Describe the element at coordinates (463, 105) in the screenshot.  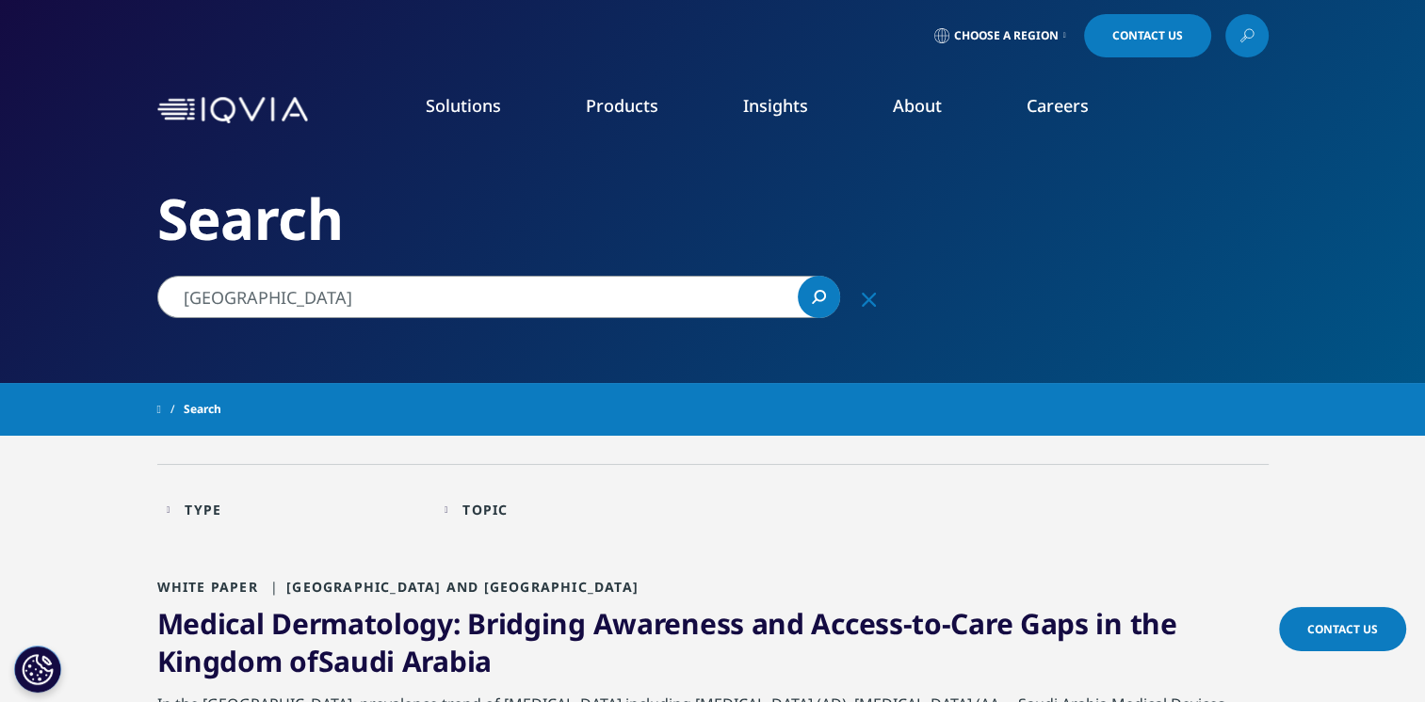
I see `a: Solutions` at that location.